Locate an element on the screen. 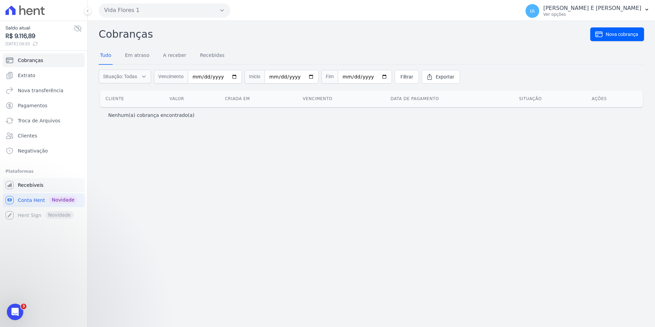  h2: Cobranças is located at coordinates (344, 34).